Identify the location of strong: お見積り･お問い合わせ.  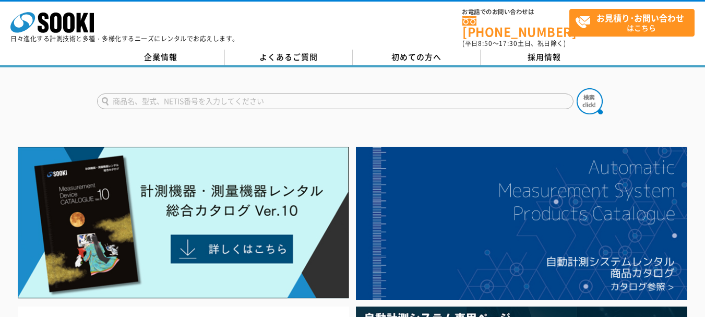
(640, 18).